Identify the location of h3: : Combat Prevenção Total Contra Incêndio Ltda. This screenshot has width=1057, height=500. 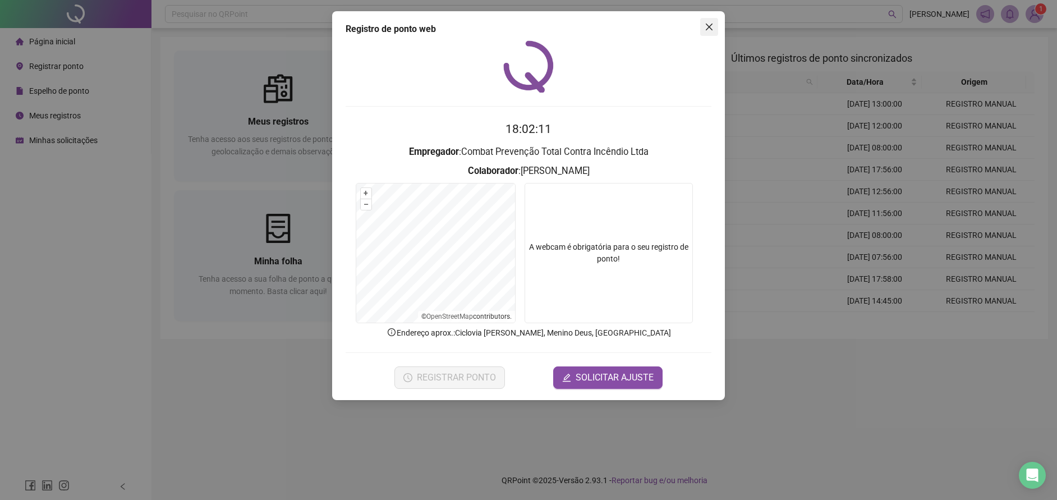
(528, 152).